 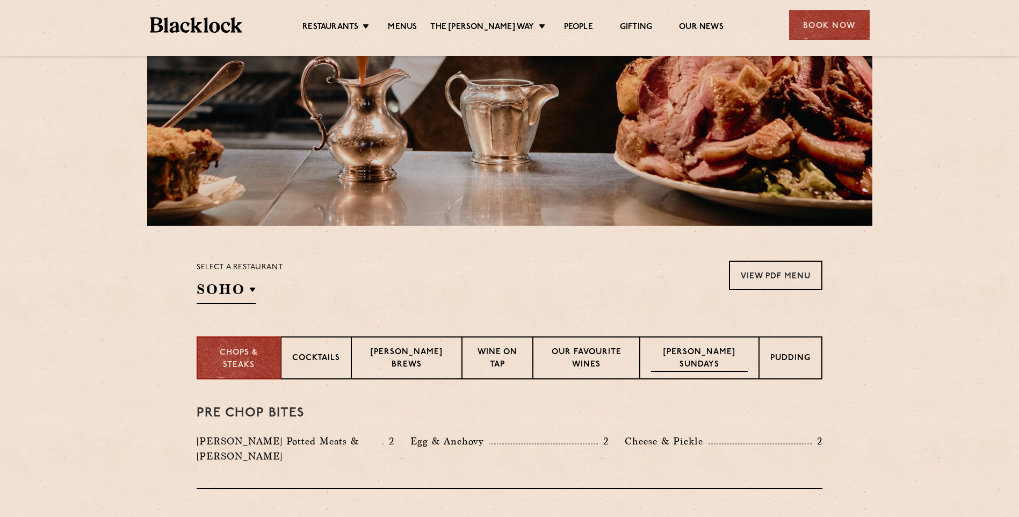 I want to click on h3: Pre Chop Bites, so click(x=509, y=413).